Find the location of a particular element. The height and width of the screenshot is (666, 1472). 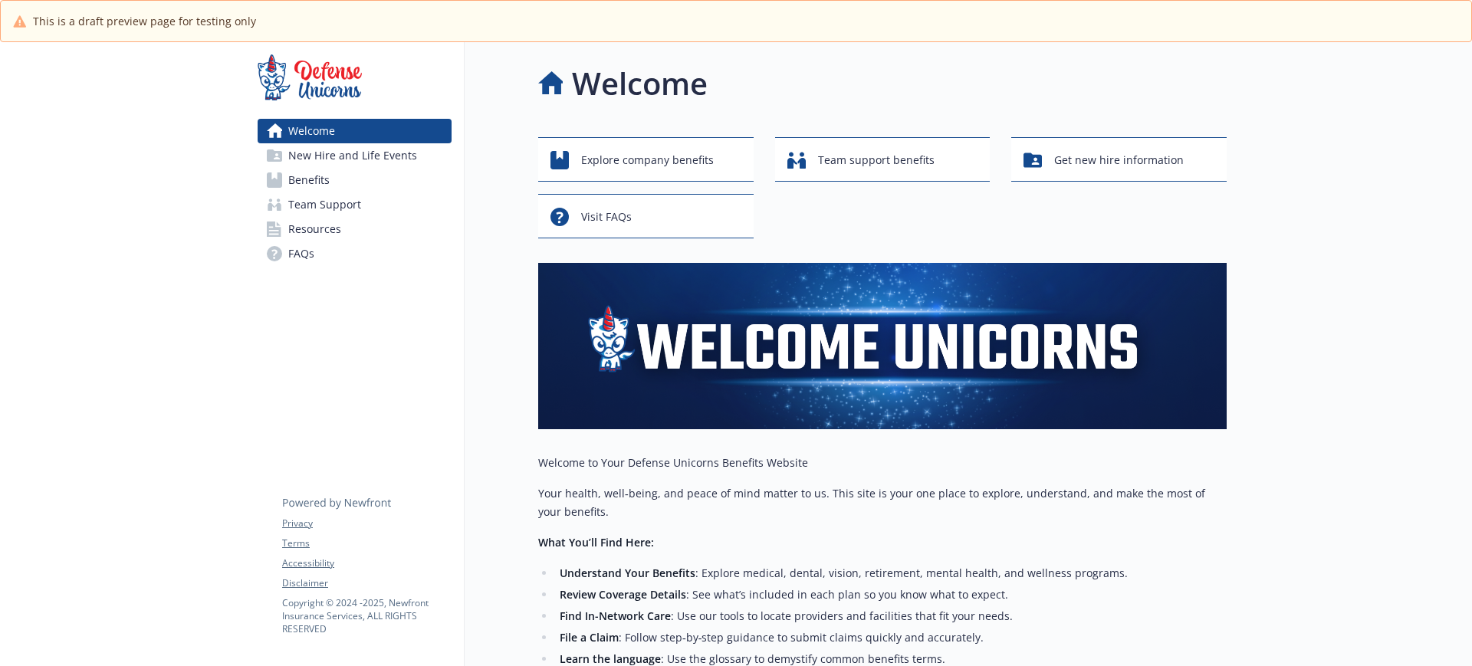

li: : Explore medical, dental, vision, retirement, mental health, and wellness programs. is located at coordinates (891, 574).